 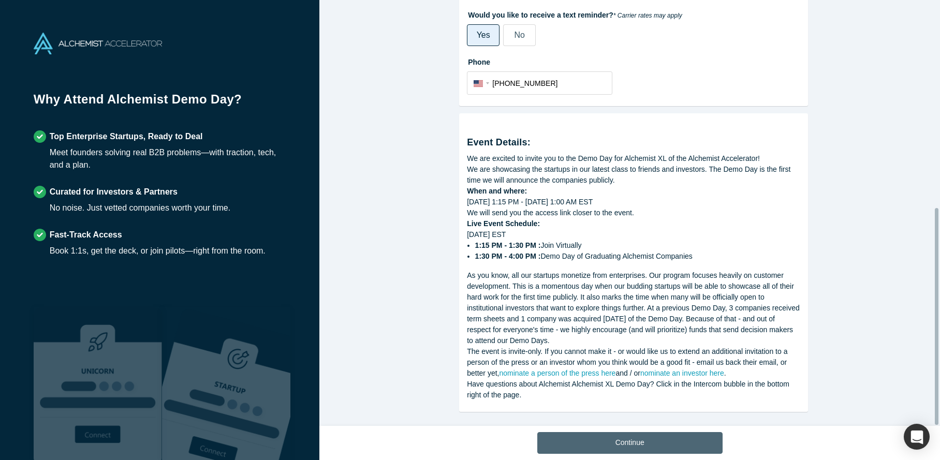 What do you see at coordinates (157, 251) in the screenshot?
I see `div: Book 1:1s, get the deck, or join pilots—right from the room.` at bounding box center [157, 251].